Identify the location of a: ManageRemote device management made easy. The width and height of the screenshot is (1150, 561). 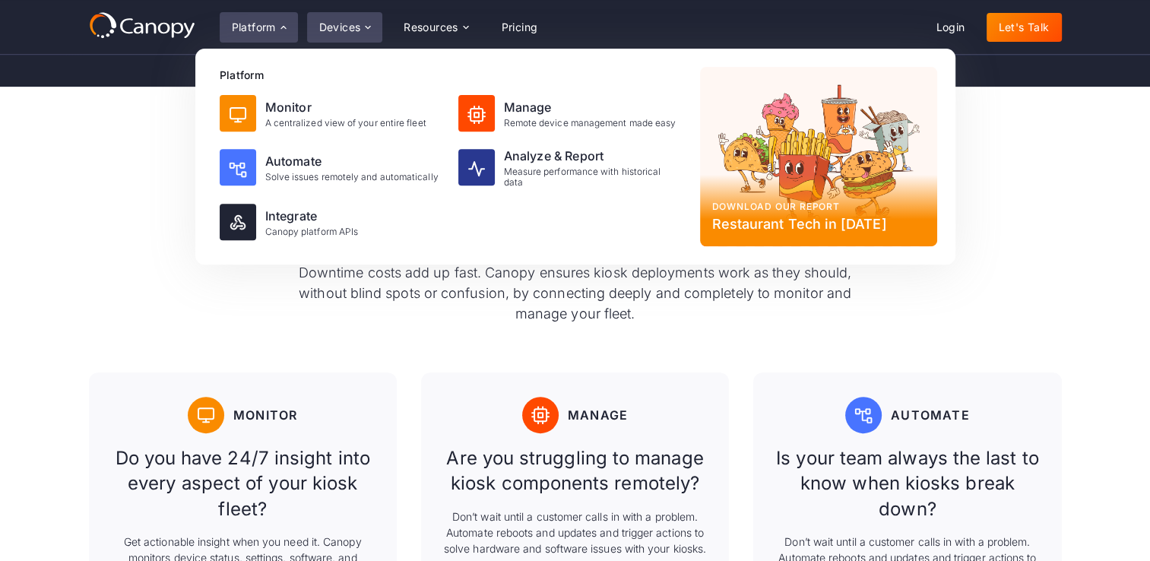
(570, 113).